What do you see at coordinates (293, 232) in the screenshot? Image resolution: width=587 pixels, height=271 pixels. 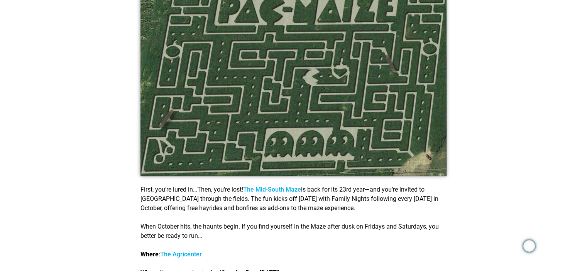 I see `p: When October hits, the haunts begin. If you find yourself in the Maze after dusk on Fridays and S...` at bounding box center [293, 232].